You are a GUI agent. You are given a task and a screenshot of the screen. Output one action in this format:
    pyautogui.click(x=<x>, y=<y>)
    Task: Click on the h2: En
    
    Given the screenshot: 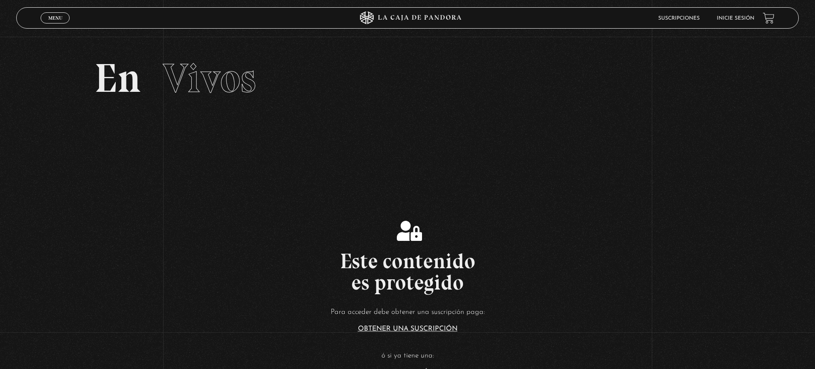 What is the action you would take?
    pyautogui.click(x=407, y=78)
    